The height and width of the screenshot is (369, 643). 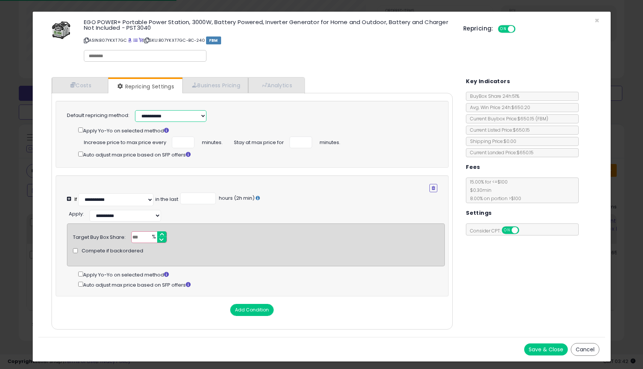 What do you see at coordinates (99, 236) in the screenshot?
I see `div: Target Buy Box Share:` at bounding box center [99, 236].